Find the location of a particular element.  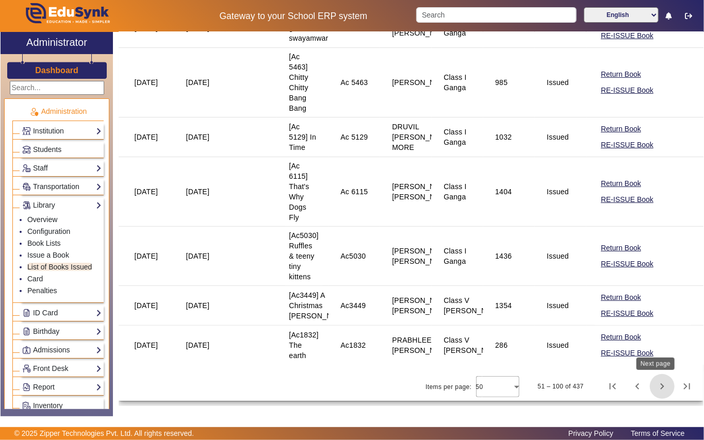

img: Administration.png is located at coordinates (34, 112).